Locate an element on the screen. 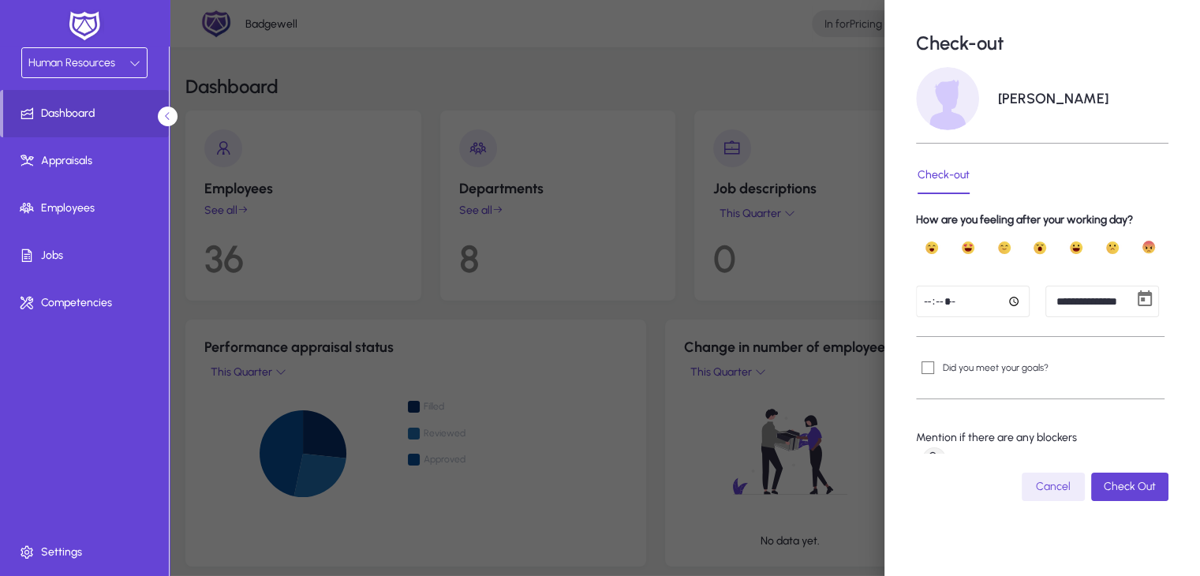 The width and height of the screenshot is (1200, 576). a: Jobs is located at coordinates (88, 256).